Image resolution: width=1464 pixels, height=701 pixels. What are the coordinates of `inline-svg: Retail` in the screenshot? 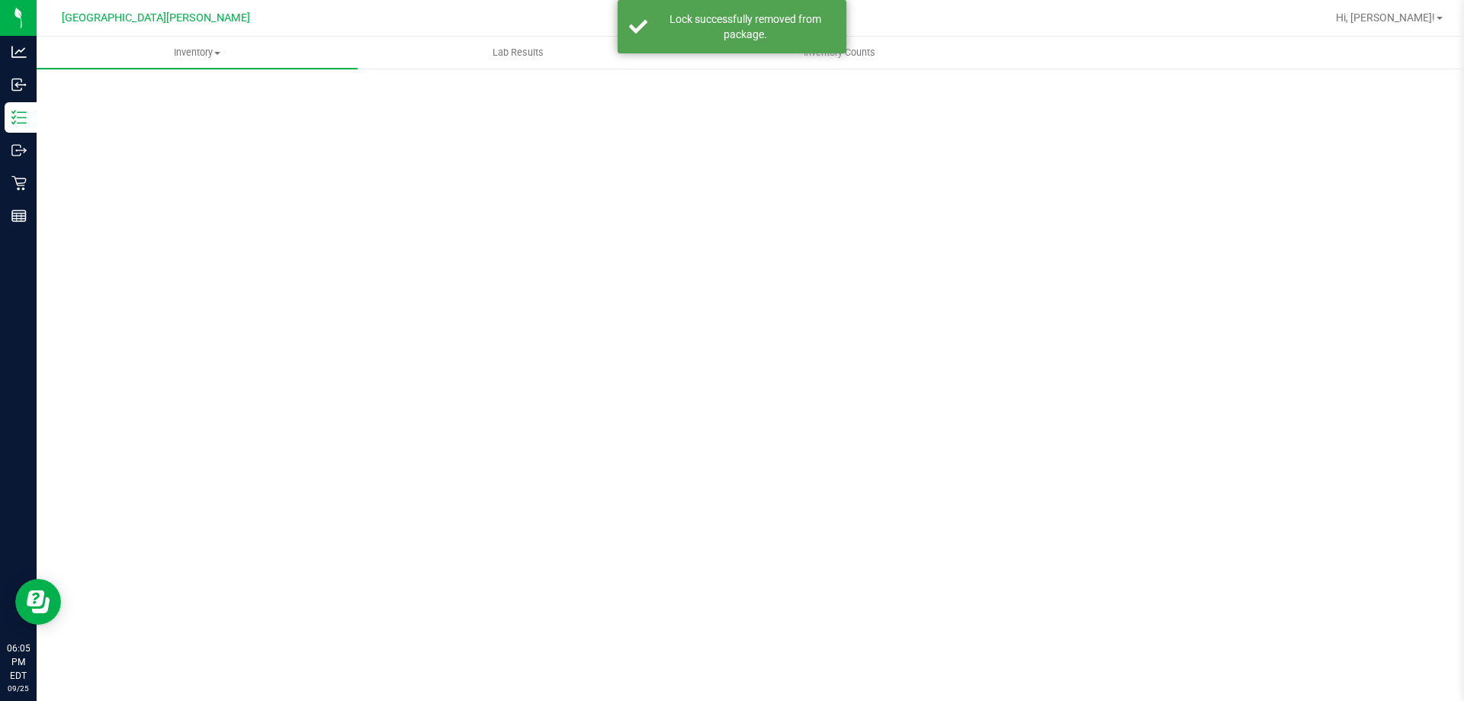 It's located at (19, 183).